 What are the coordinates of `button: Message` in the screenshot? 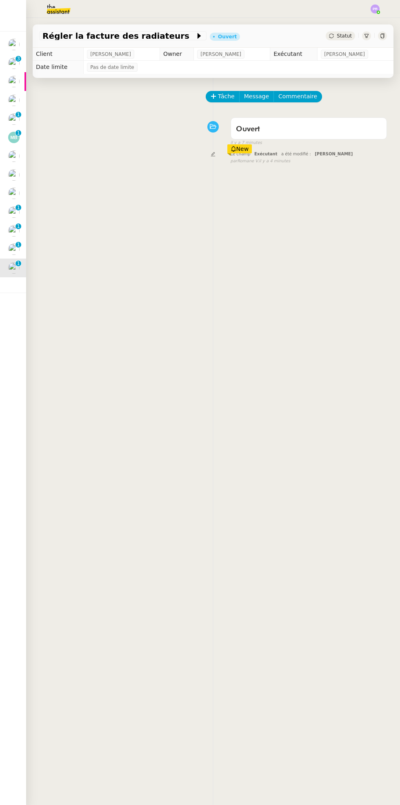 It's located at (256, 97).